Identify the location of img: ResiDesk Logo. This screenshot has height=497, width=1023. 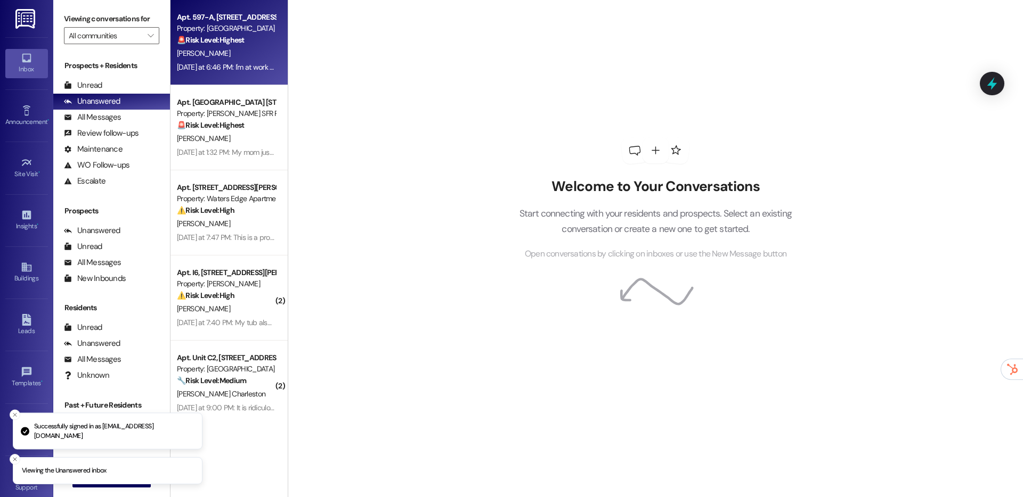
(26, 19).